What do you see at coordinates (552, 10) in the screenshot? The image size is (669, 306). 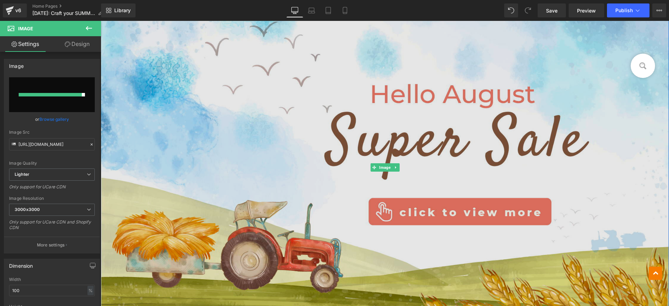 I see `span: Save` at bounding box center [552, 10].